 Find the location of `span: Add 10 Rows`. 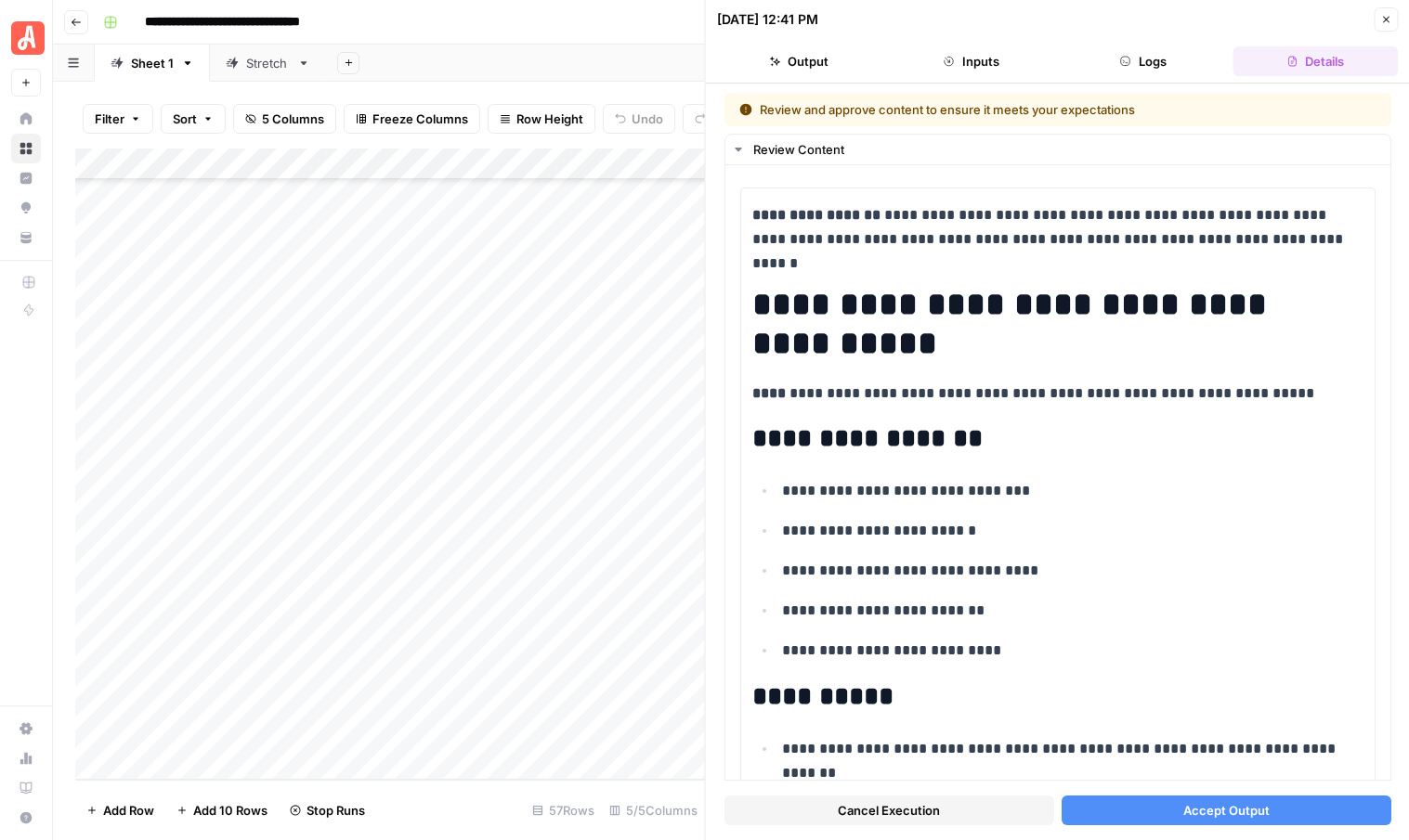

span: Add 10 Rows is located at coordinates (230, 811).